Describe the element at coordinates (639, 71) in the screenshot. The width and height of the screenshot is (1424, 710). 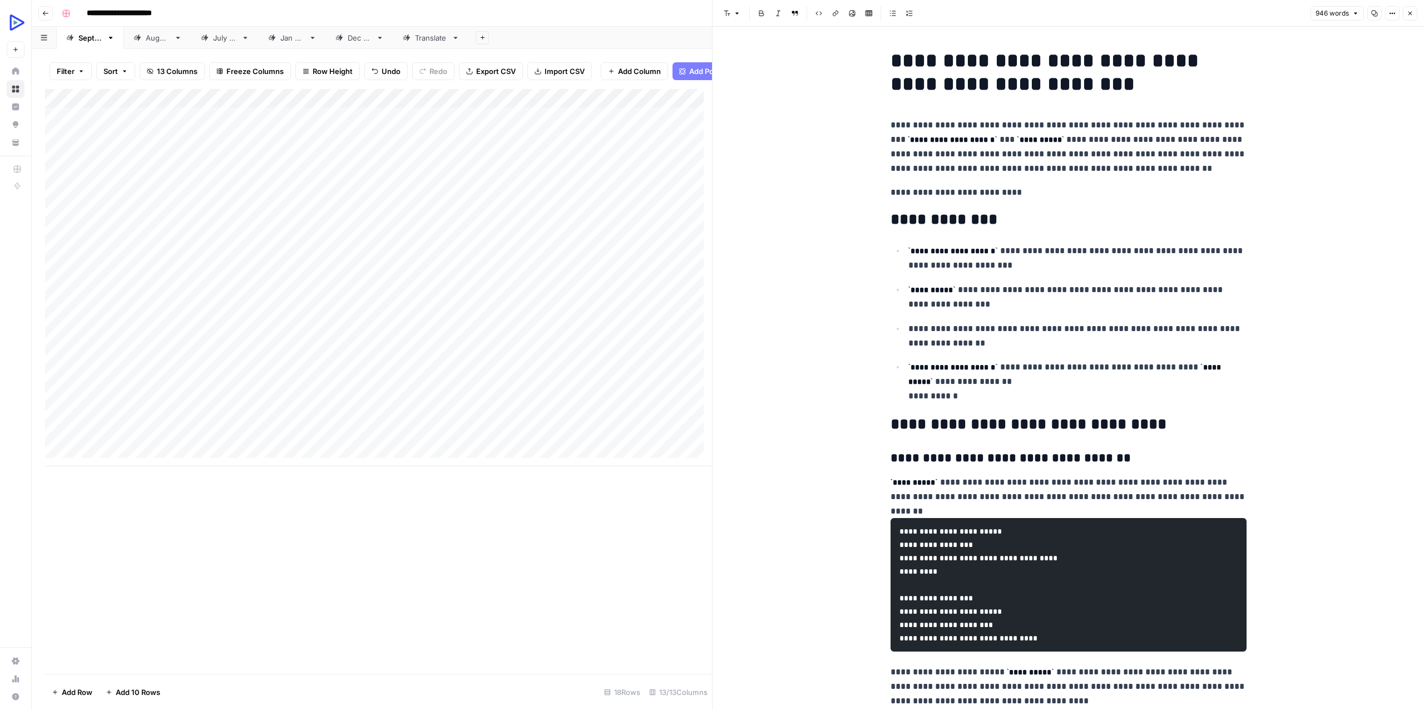
I see `span: Add Column` at that location.